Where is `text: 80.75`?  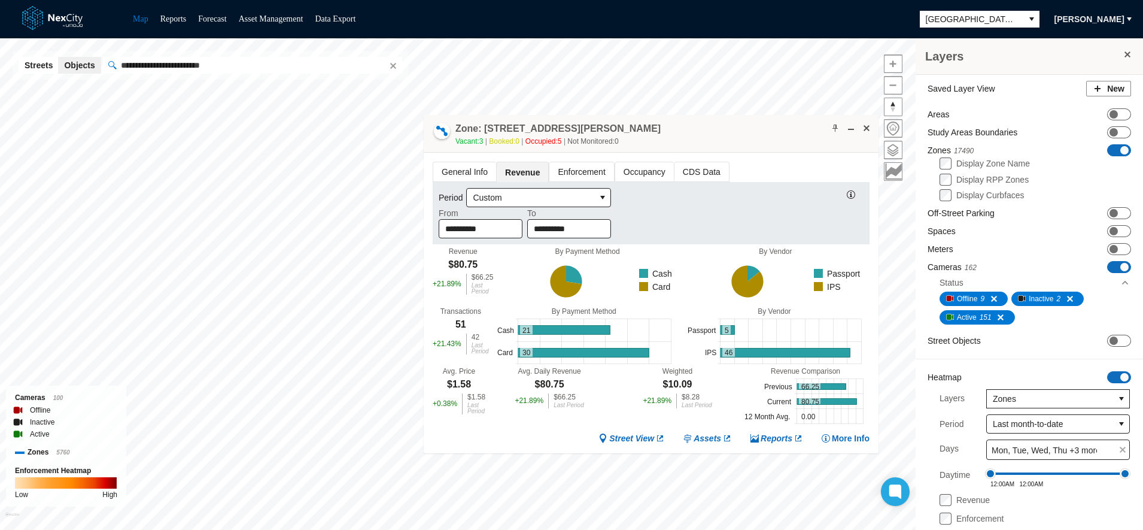
text: 80.75 is located at coordinates (810, 401).